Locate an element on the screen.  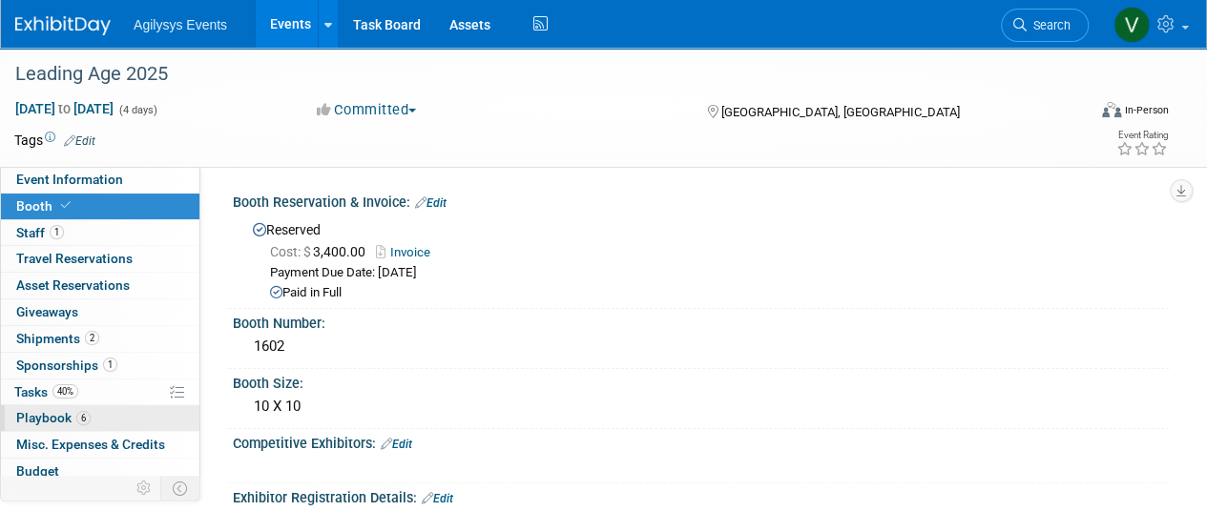
span: (4 days) is located at coordinates (137, 110).